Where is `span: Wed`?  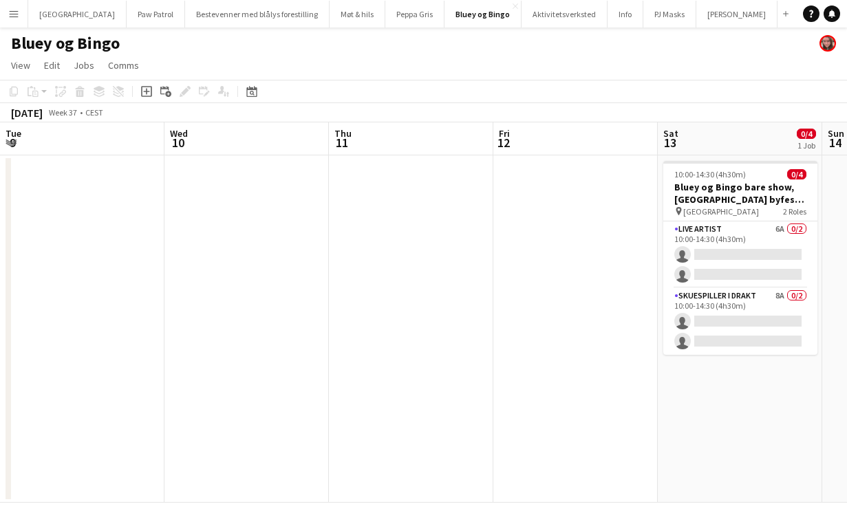 span: Wed is located at coordinates (179, 133).